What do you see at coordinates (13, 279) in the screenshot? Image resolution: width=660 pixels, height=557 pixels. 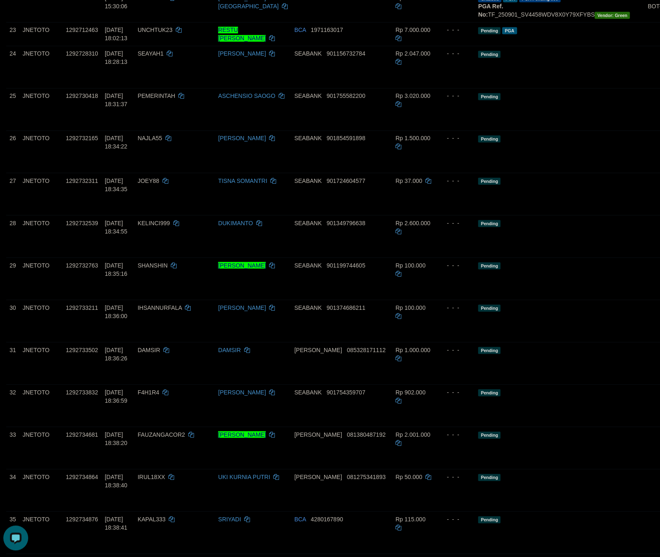 I see `td: 29` at bounding box center [13, 279].